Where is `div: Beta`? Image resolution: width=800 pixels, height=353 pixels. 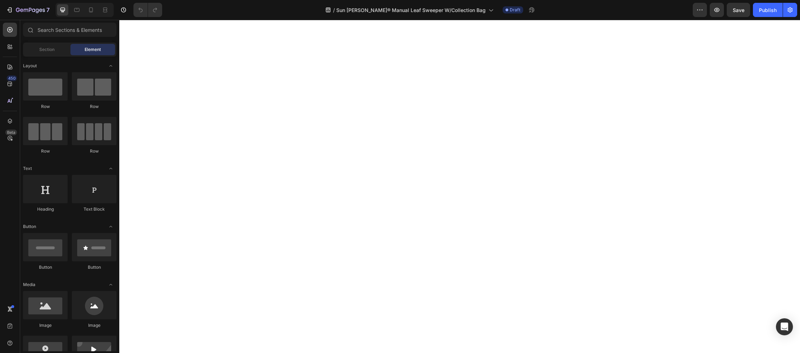
div: Beta is located at coordinates (11, 132).